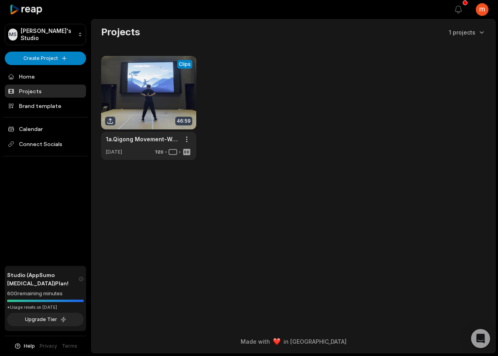  I want to click on img: heart emoji, so click(277, 341).